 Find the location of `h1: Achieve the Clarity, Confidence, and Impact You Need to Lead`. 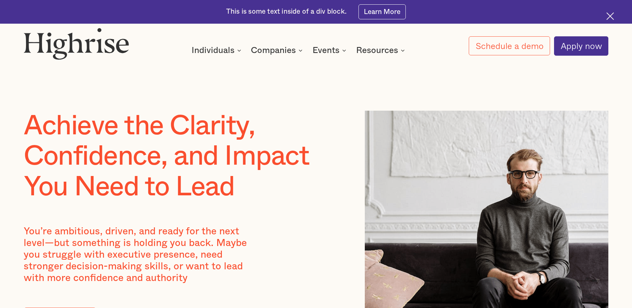

h1: Achieve the Clarity, Confidence, and Impact You Need to Lead is located at coordinates (178, 156).